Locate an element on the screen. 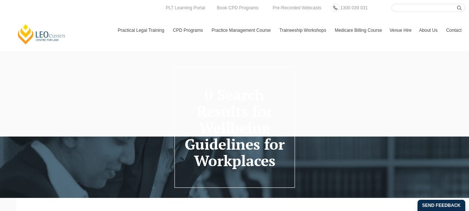  span: 1300 039 031 is located at coordinates (354, 8).